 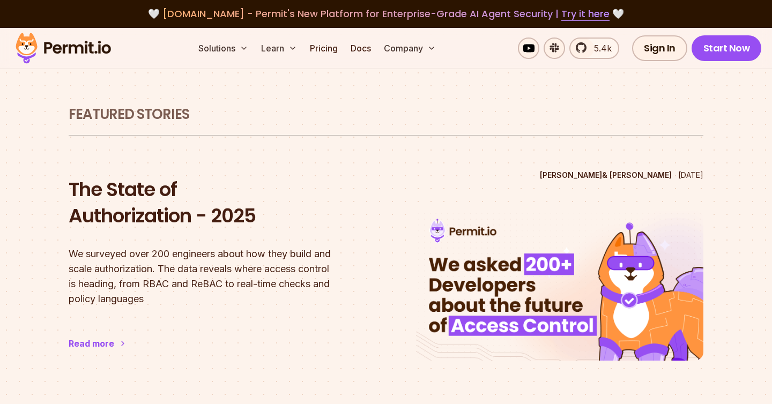 I want to click on h1: Featured Stories, so click(x=386, y=115).